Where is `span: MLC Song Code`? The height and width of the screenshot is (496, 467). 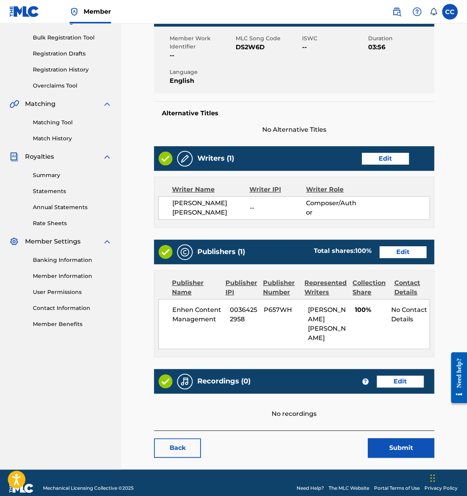
span: MLC Song Code is located at coordinates (268, 38).